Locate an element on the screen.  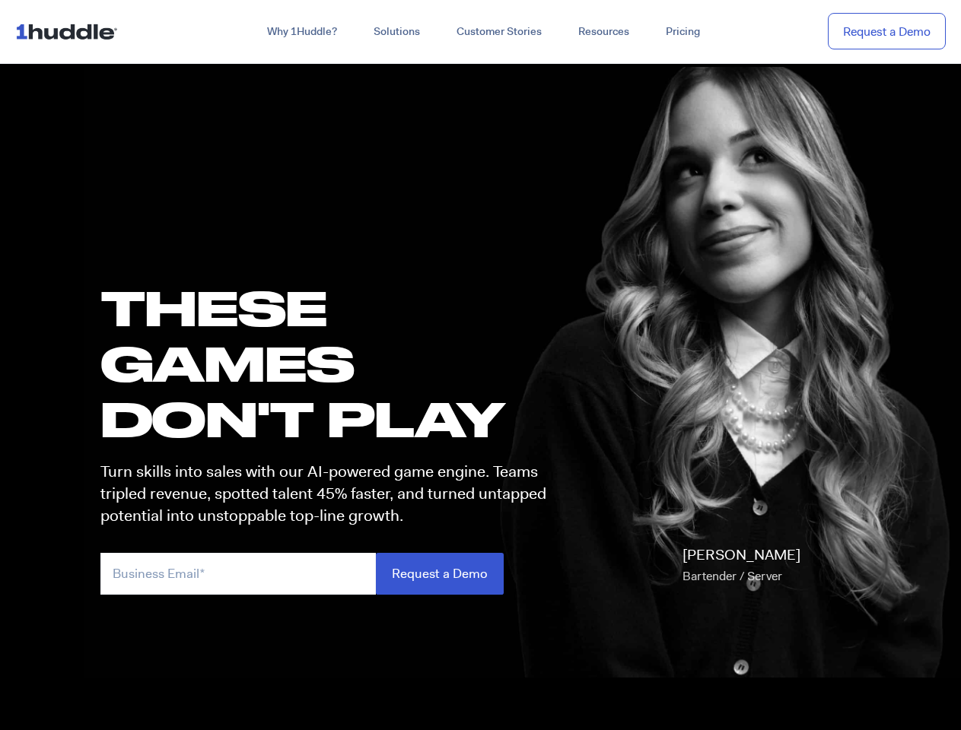
input: Business Email* is located at coordinates (238, 574).